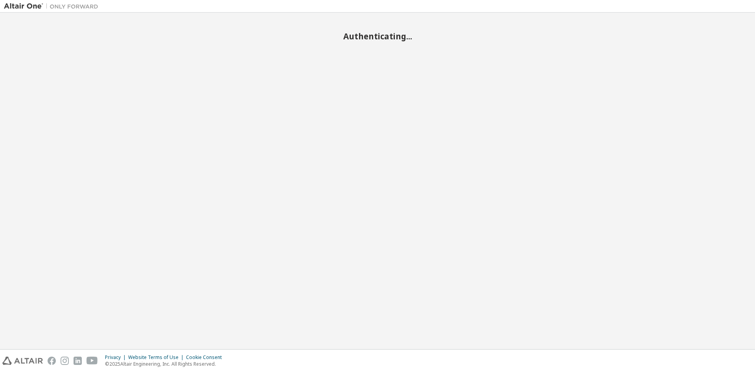 The width and height of the screenshot is (755, 372). I want to click on h2: Authenticating..., so click(377, 36).